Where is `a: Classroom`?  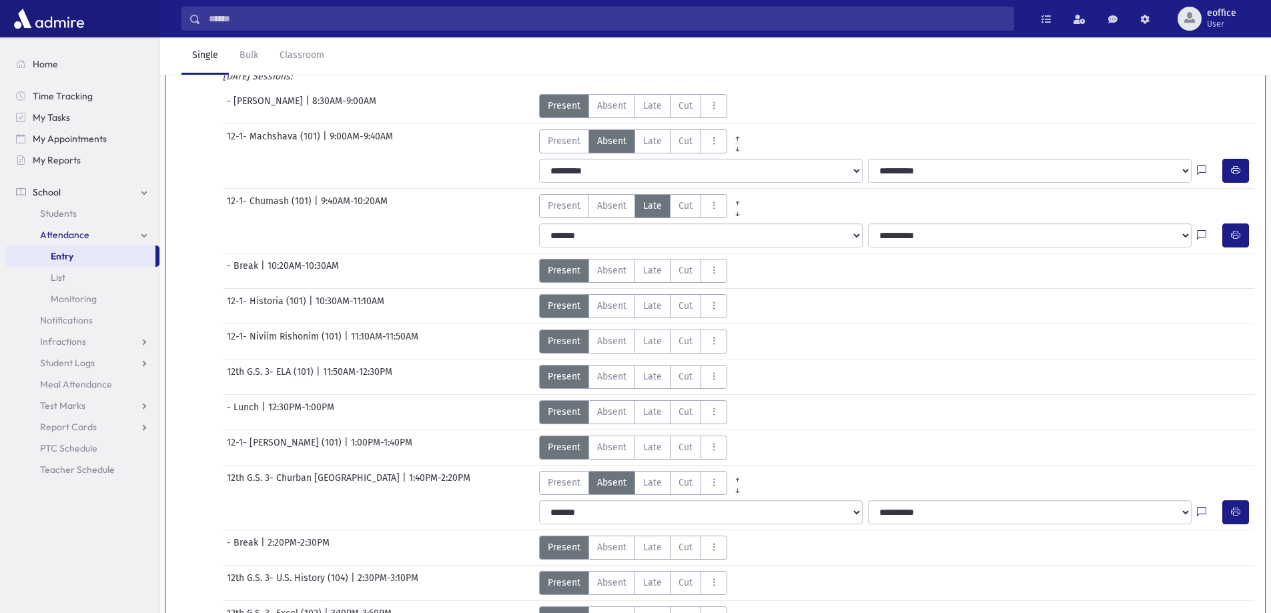
a: Classroom is located at coordinates (301, 56).